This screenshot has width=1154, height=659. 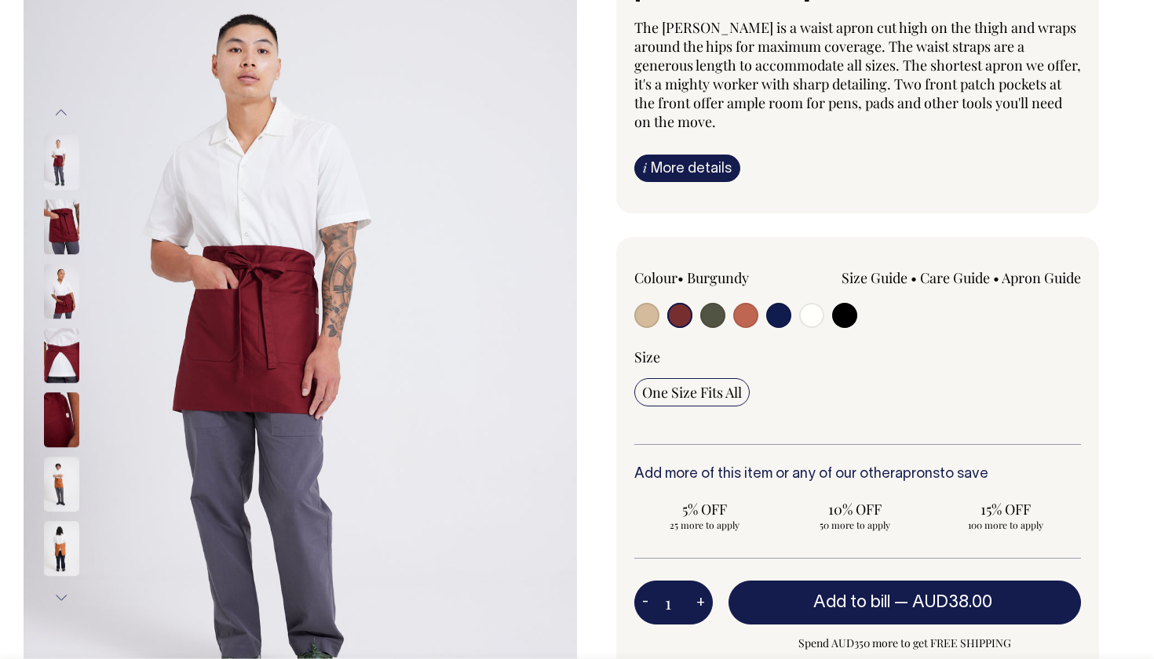 I want to click on a: iMore details, so click(x=687, y=168).